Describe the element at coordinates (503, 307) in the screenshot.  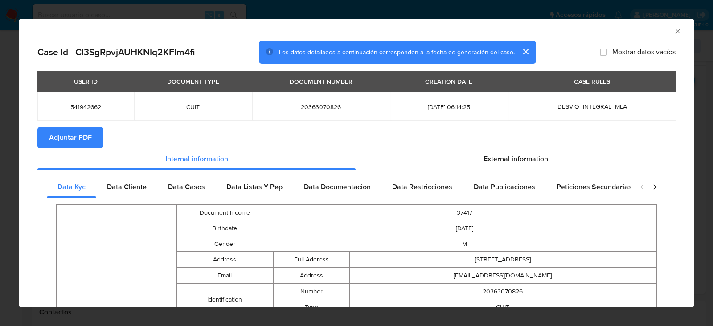
I see `td: CUIT` at that location.